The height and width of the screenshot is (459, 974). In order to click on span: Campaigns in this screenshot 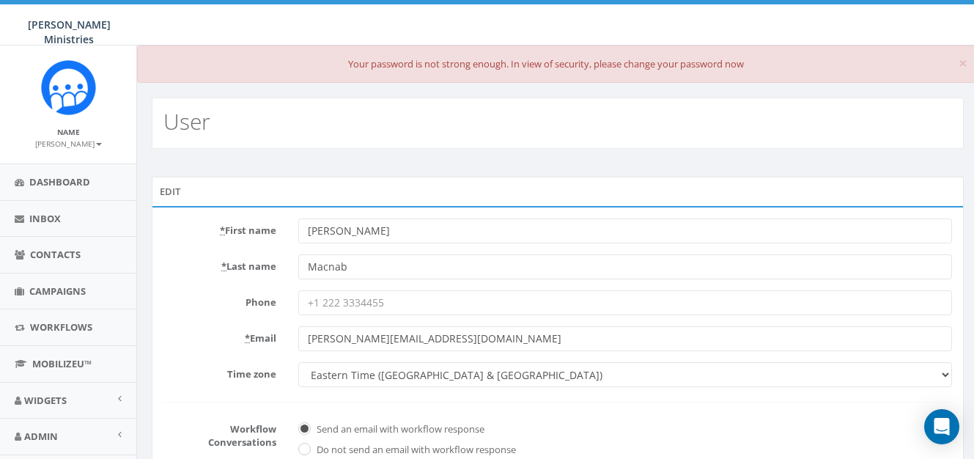, I will do `click(57, 291)`.